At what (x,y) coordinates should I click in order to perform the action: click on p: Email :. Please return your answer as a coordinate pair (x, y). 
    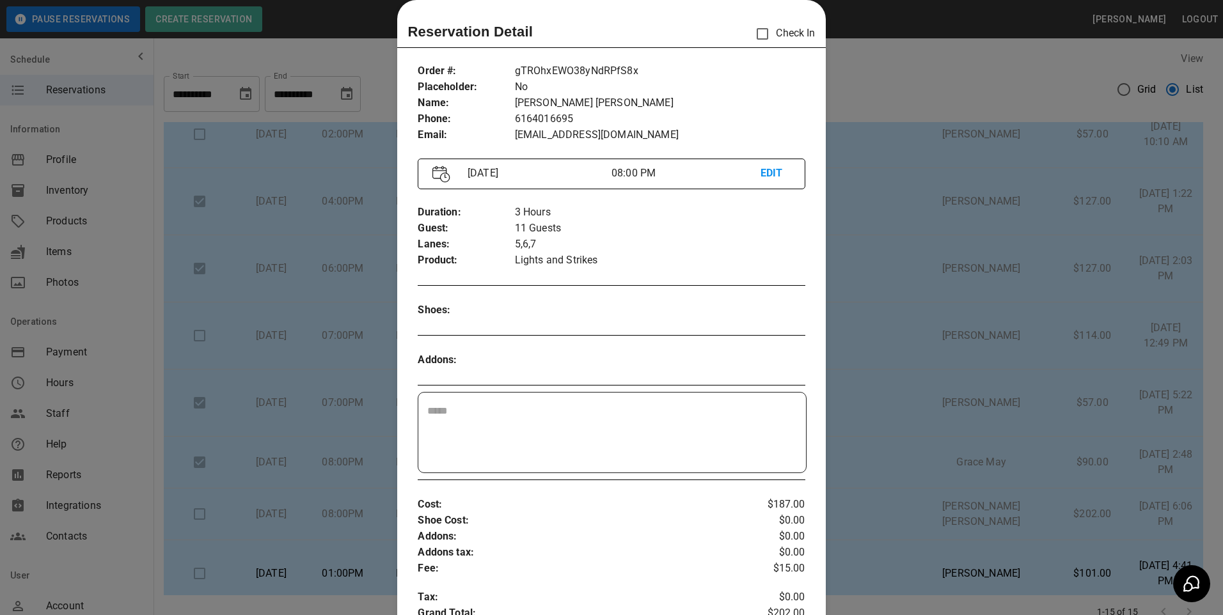
    Looking at the image, I should click on (466, 135).